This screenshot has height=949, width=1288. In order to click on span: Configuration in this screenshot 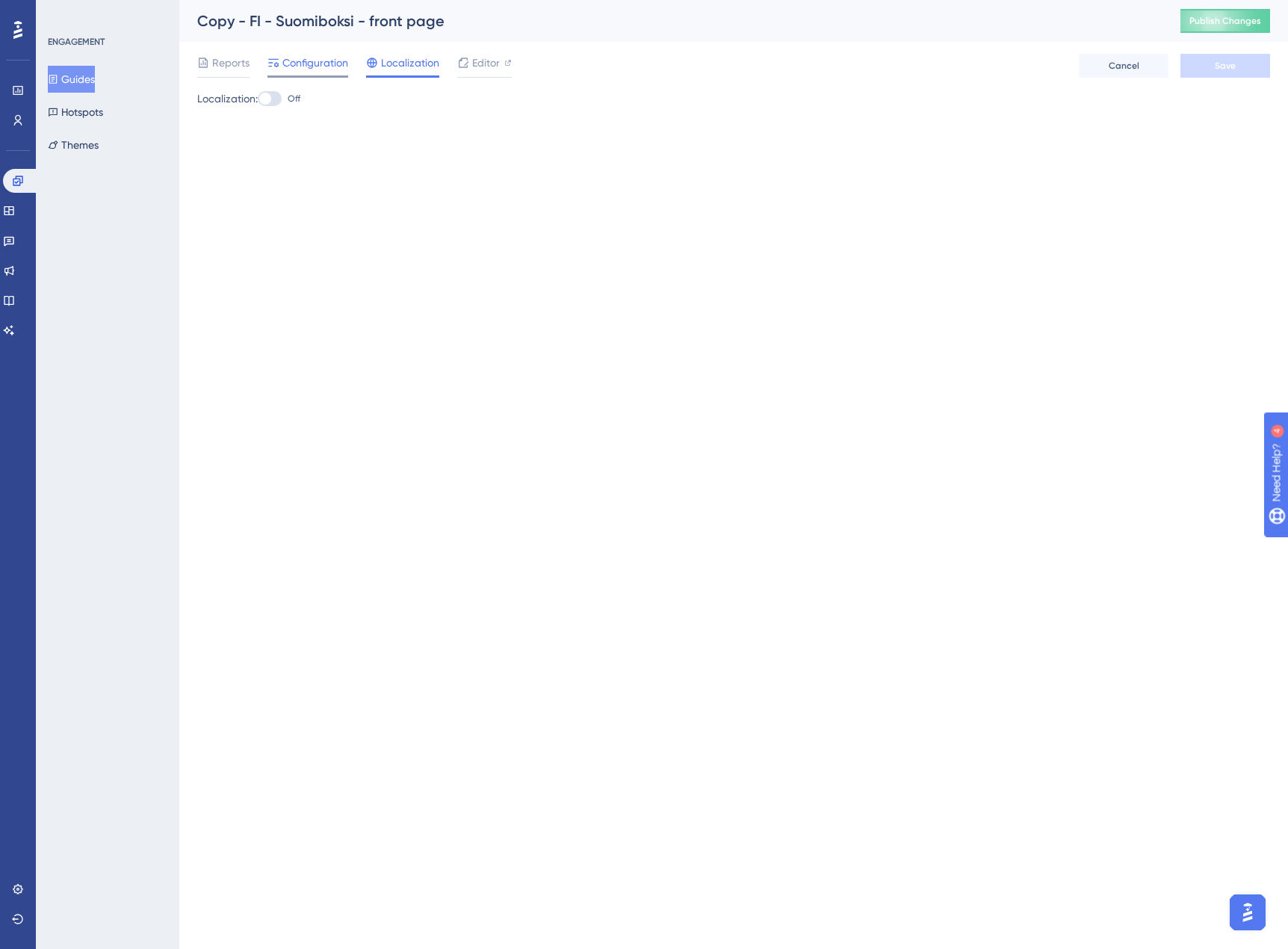, I will do `click(316, 63)`.